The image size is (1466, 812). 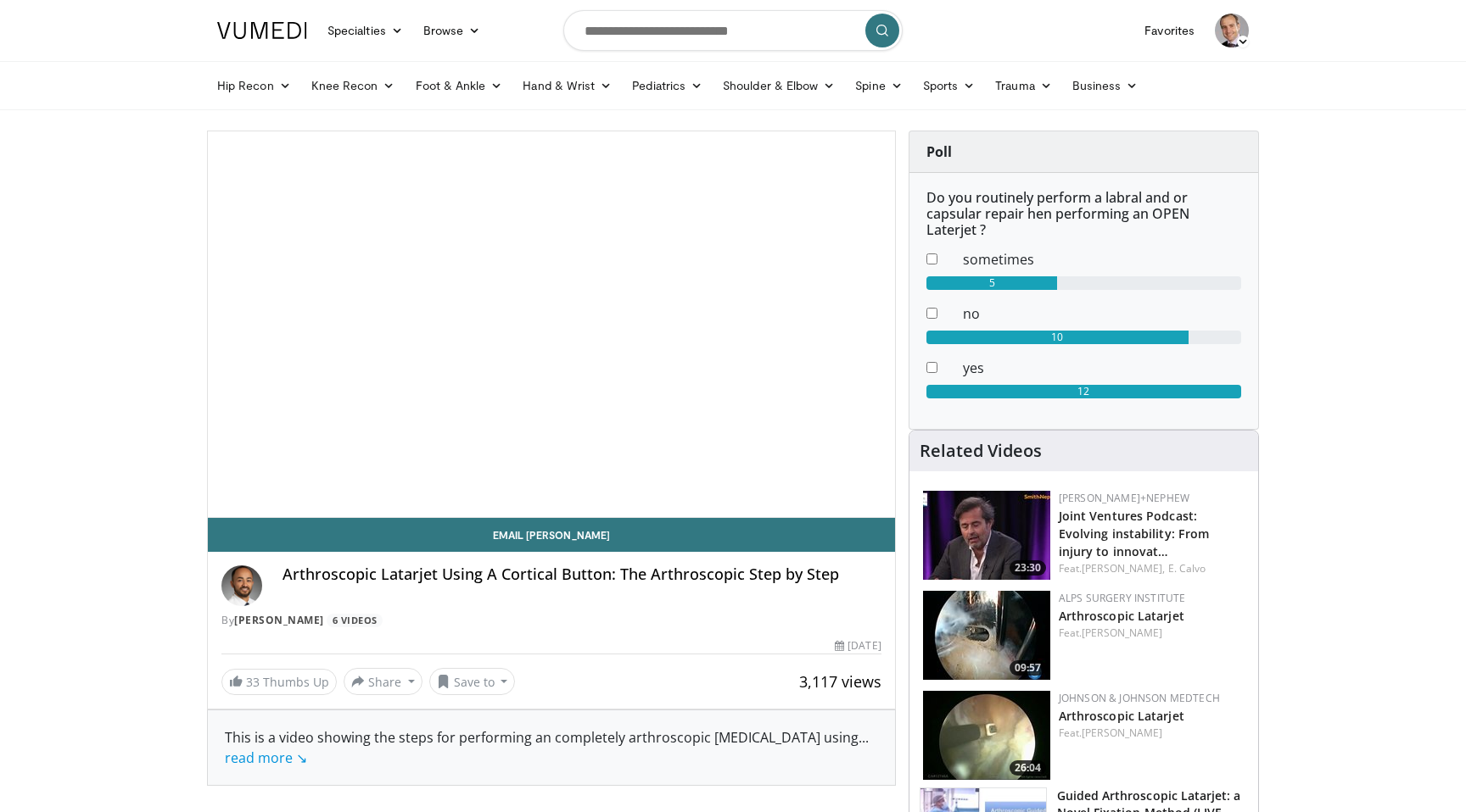 What do you see at coordinates (1083, 392) in the screenshot?
I see `div: 12` at bounding box center [1083, 392].